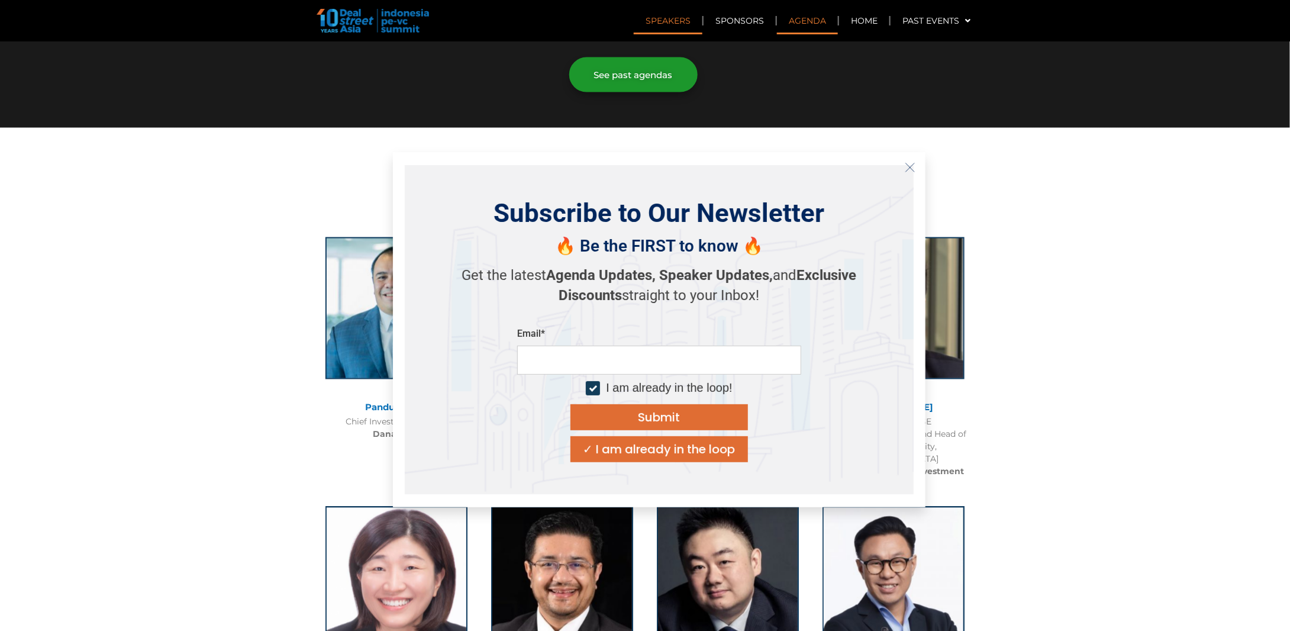 This screenshot has width=1290, height=631. Describe the element at coordinates (633, 75) in the screenshot. I see `span: See past agendas` at that location.